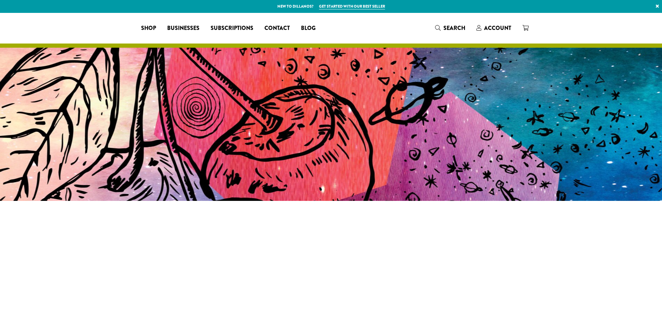 Image resolution: width=662 pixels, height=329 pixels. Describe the element at coordinates (498, 28) in the screenshot. I see `span: Account` at that location.